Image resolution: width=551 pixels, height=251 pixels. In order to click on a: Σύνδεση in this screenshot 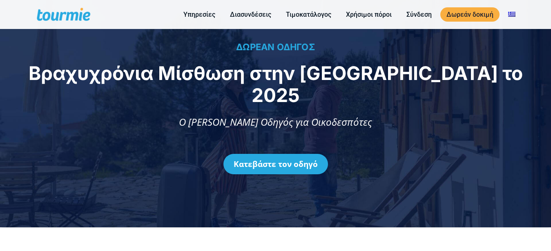, I will do `click(419, 14)`.